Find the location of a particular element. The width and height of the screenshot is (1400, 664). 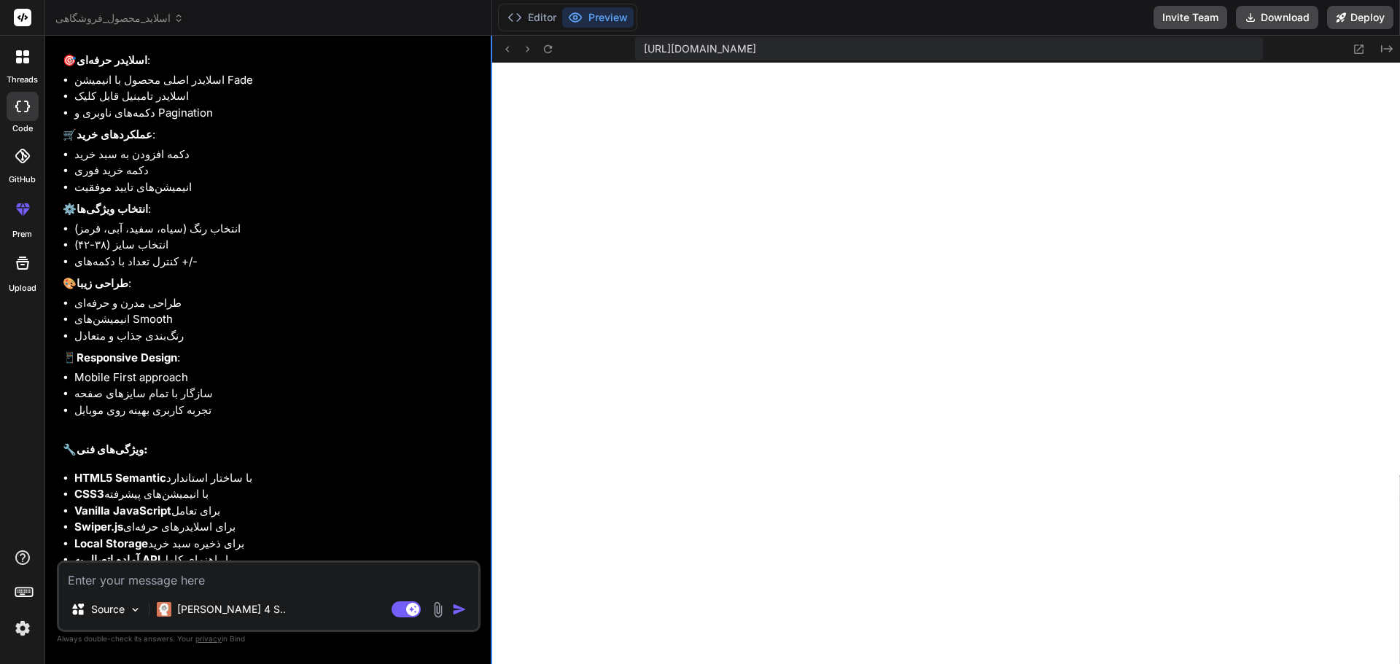

strong: HTML5 Semantic is located at coordinates (120, 478).